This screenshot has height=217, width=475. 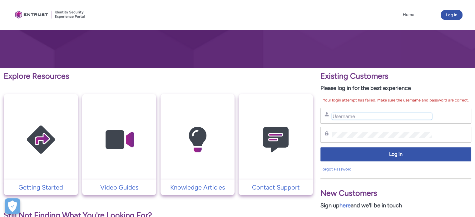 What do you see at coordinates (409, 15) in the screenshot?
I see `a: Home` at bounding box center [409, 15].